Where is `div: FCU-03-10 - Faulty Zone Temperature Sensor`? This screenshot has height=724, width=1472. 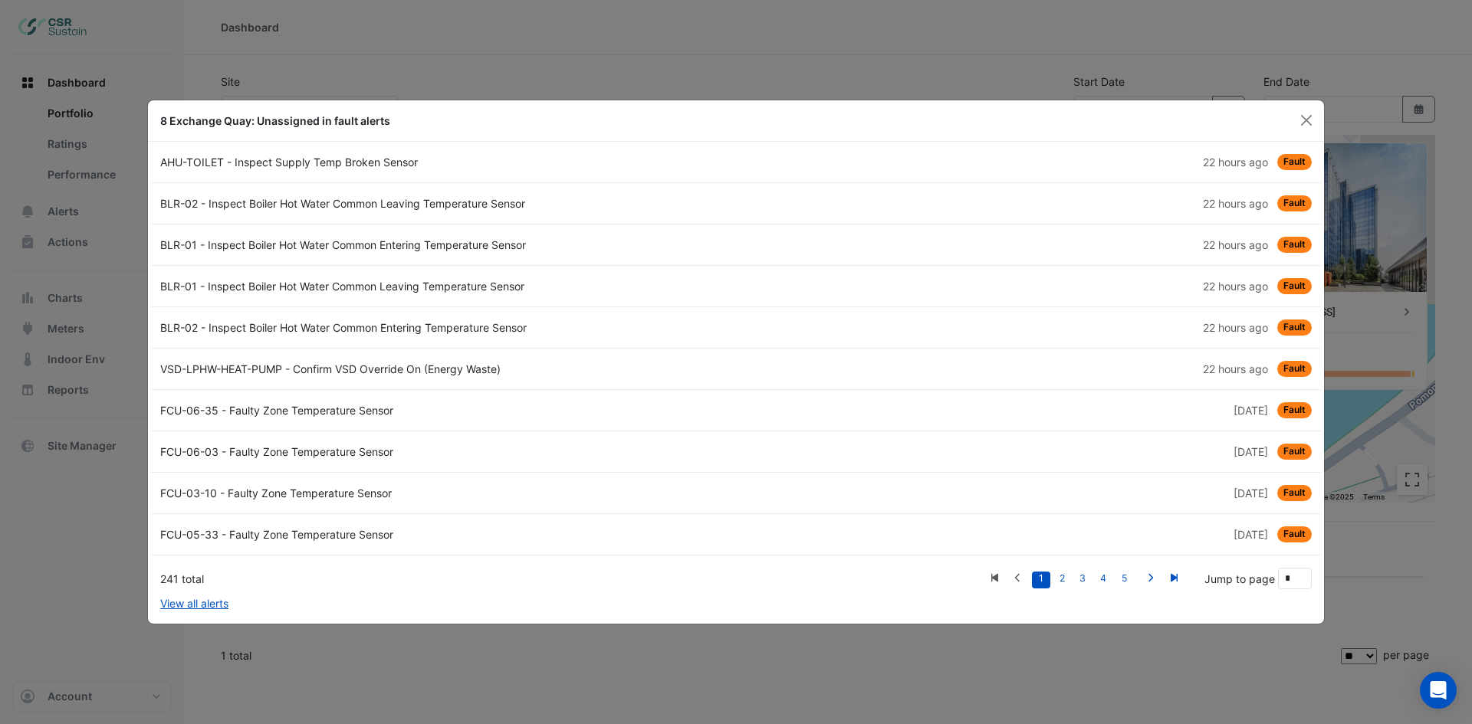 div: FCU-03-10 - Faulty Zone Temperature Sensor is located at coordinates (443, 493).